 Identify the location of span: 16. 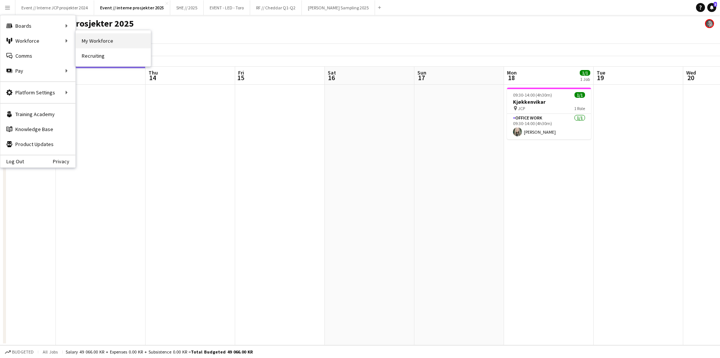
(331, 78).